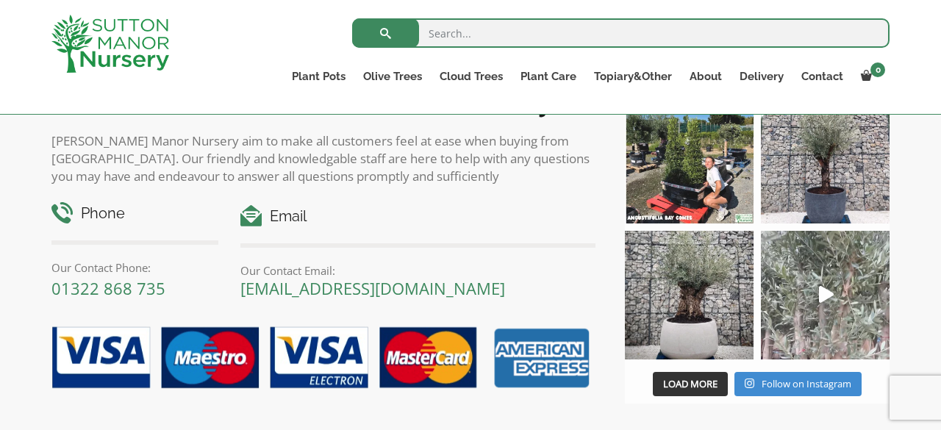 This screenshot has height=430, width=941. I want to click on img: logo, so click(110, 43).